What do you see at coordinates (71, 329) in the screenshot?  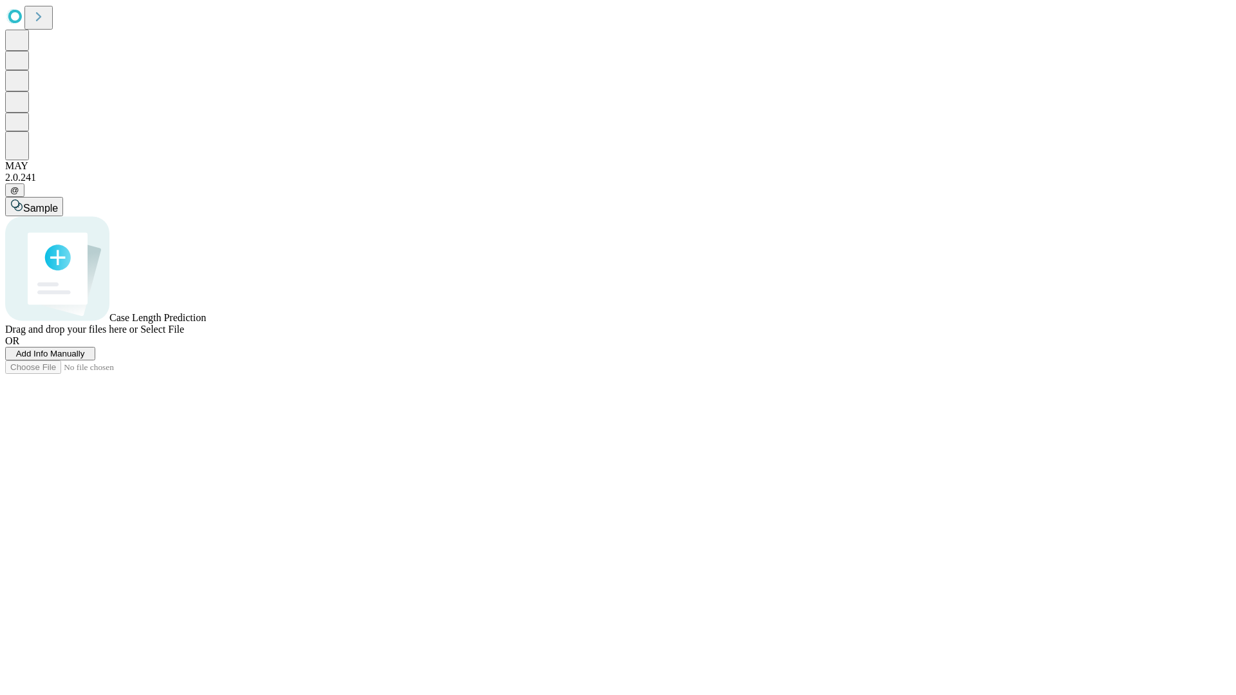 I see `span: Drag and drop your files here or` at bounding box center [71, 329].